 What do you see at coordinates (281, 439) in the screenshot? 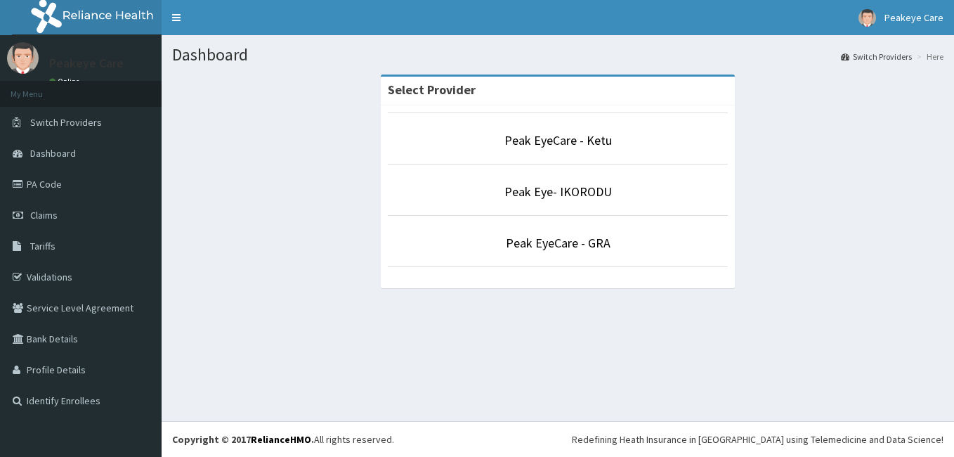
I see `a: RelianceHMO` at bounding box center [281, 439].